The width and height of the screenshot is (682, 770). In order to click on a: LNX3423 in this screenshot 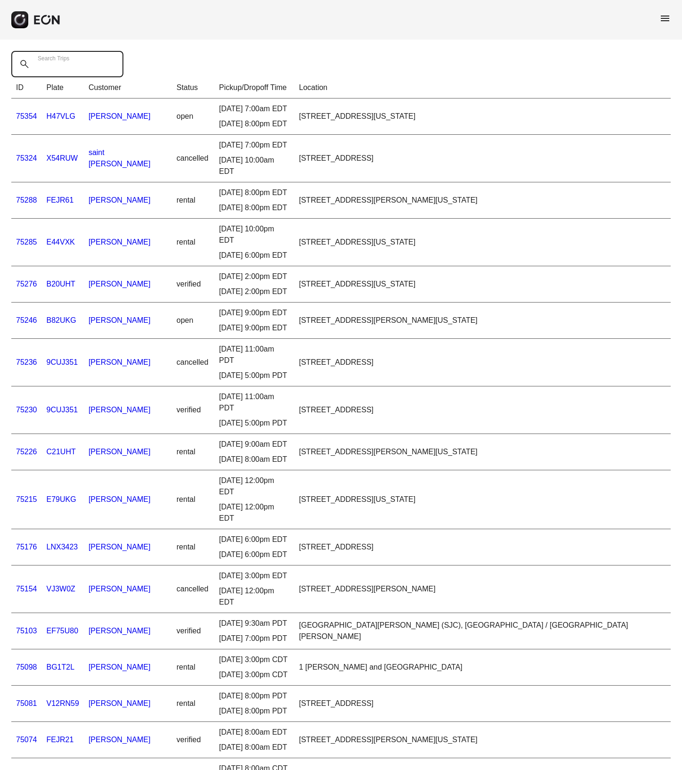, I will do `click(62, 546)`.